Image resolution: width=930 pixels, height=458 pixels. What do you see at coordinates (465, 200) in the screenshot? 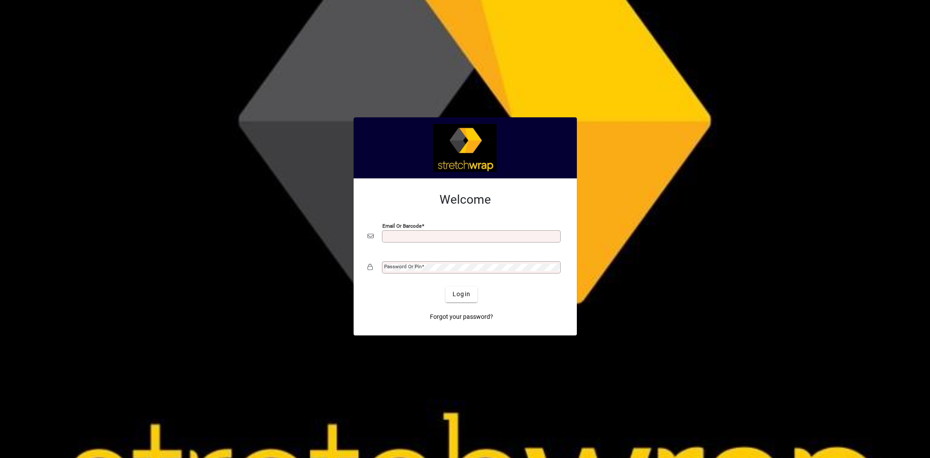
I see `h2: Welcome` at bounding box center [465, 200].